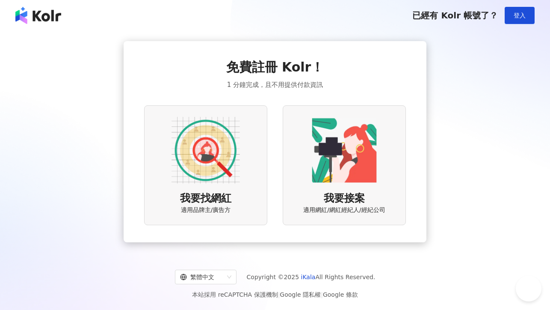 The image size is (550, 310). I want to click on span: 適用品牌主/廣告方, so click(206, 210).